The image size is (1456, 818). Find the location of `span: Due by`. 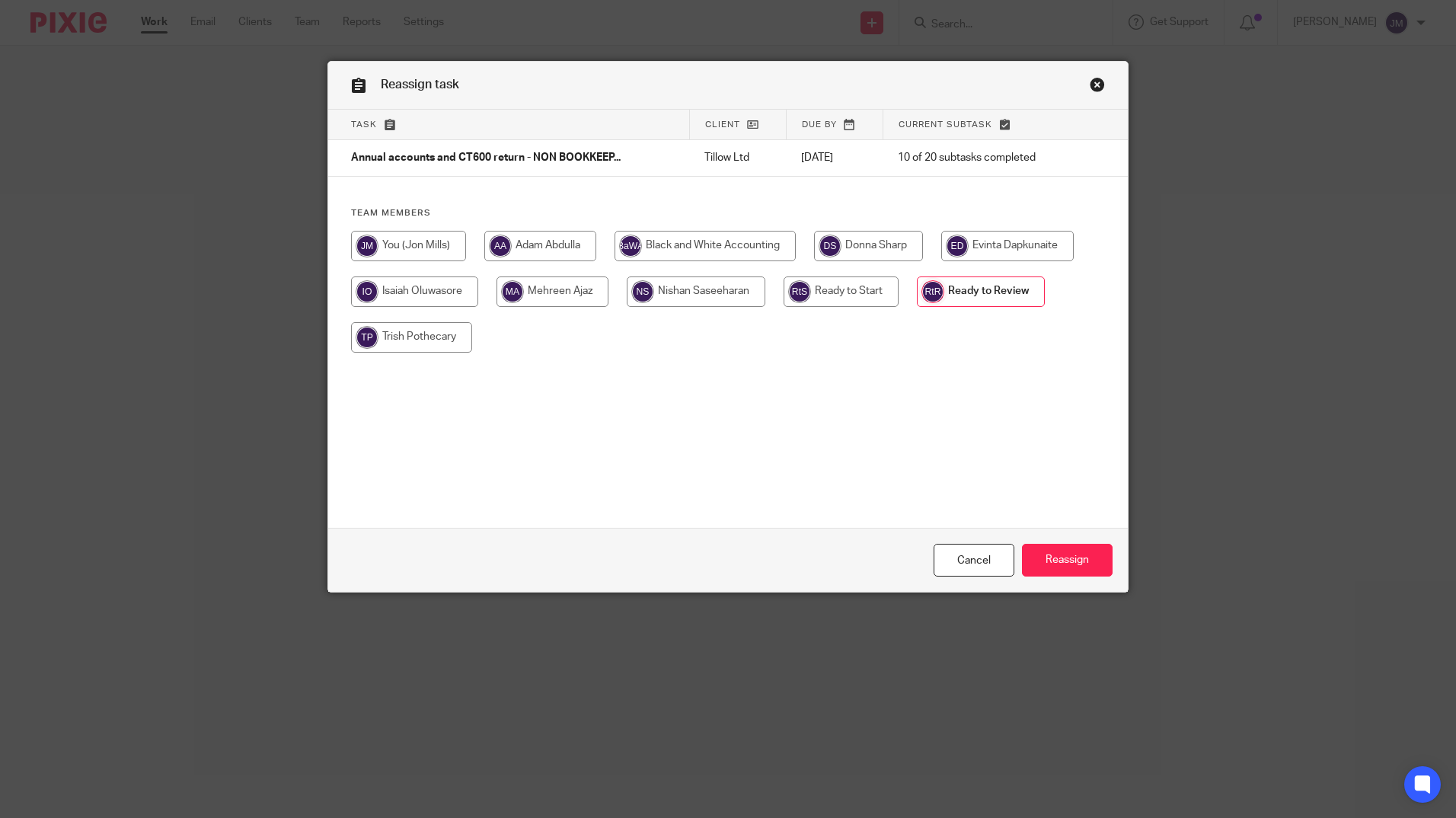

span: Due by is located at coordinates (820, 124).